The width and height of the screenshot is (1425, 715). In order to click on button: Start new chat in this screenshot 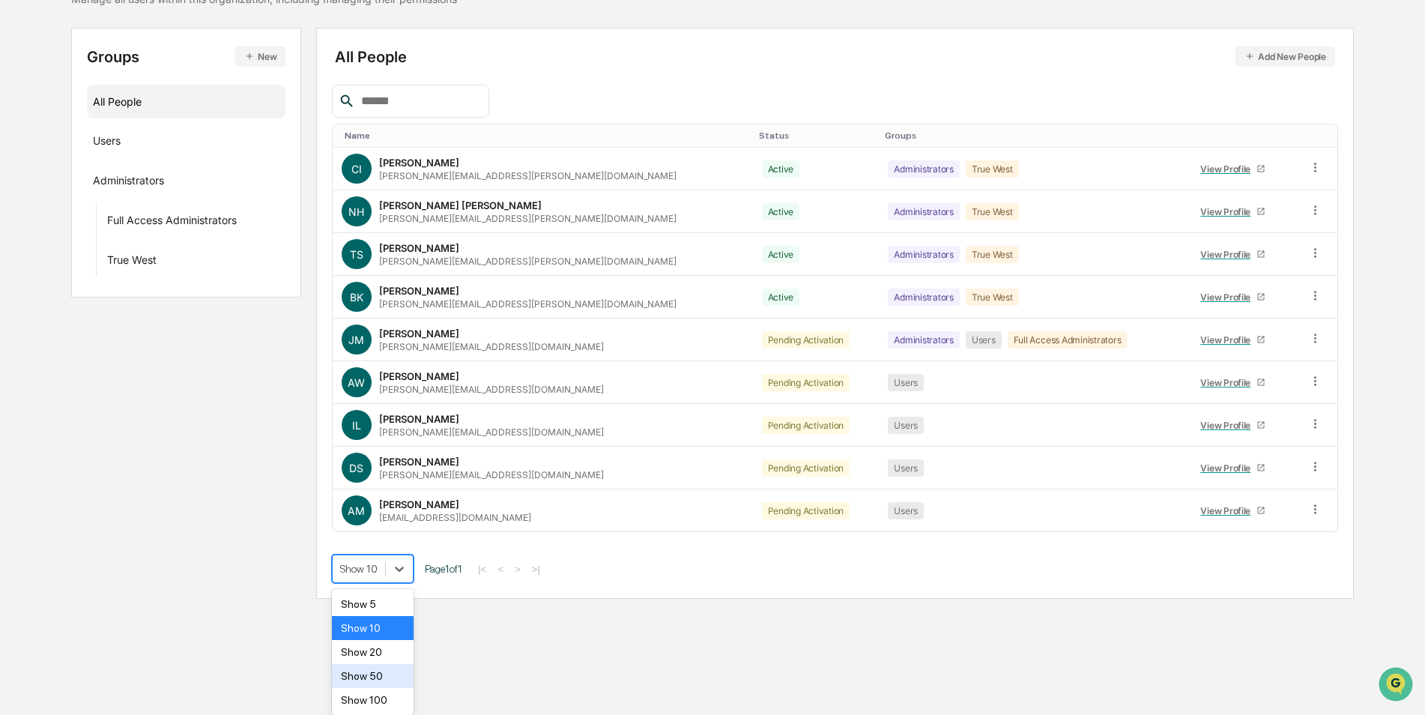, I will do `click(264, 128)`.